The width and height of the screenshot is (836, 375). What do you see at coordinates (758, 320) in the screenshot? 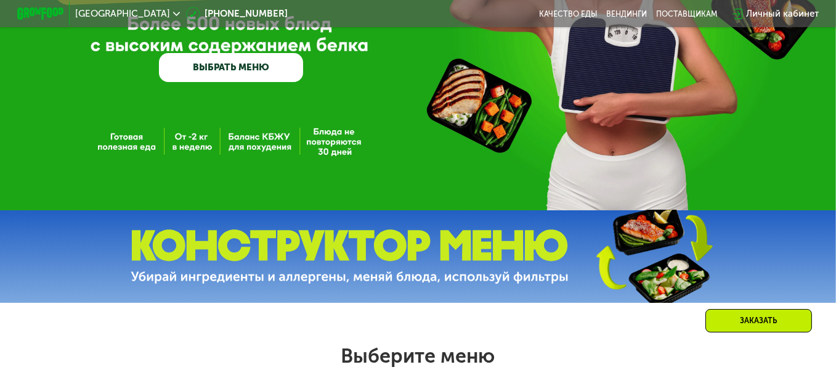
I see `div: Заказать` at bounding box center [758, 320].